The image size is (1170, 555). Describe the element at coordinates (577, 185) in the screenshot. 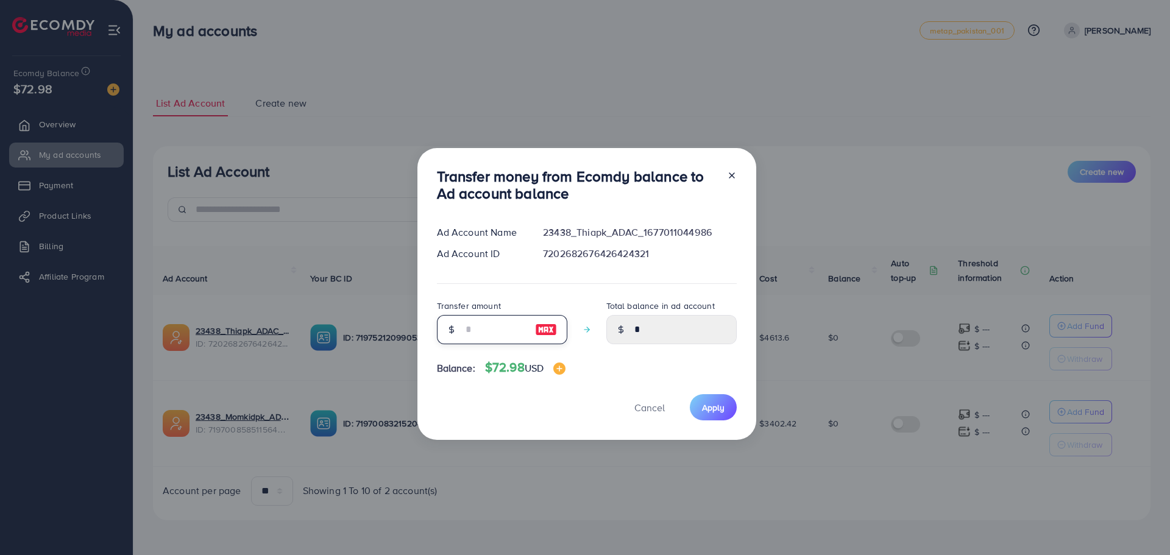

I see `h3: Transfer money from Ecomdy balance to Ad account balance` at that location.